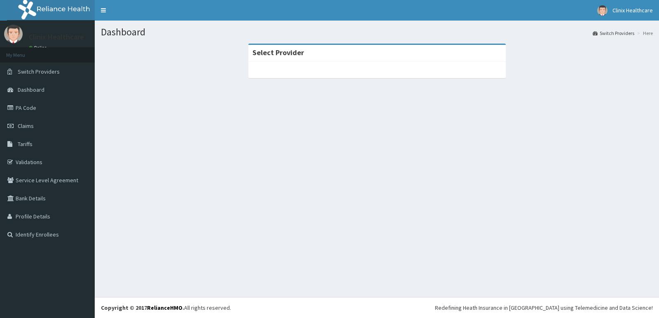  I want to click on p: Clinix Healthcare, so click(56, 37).